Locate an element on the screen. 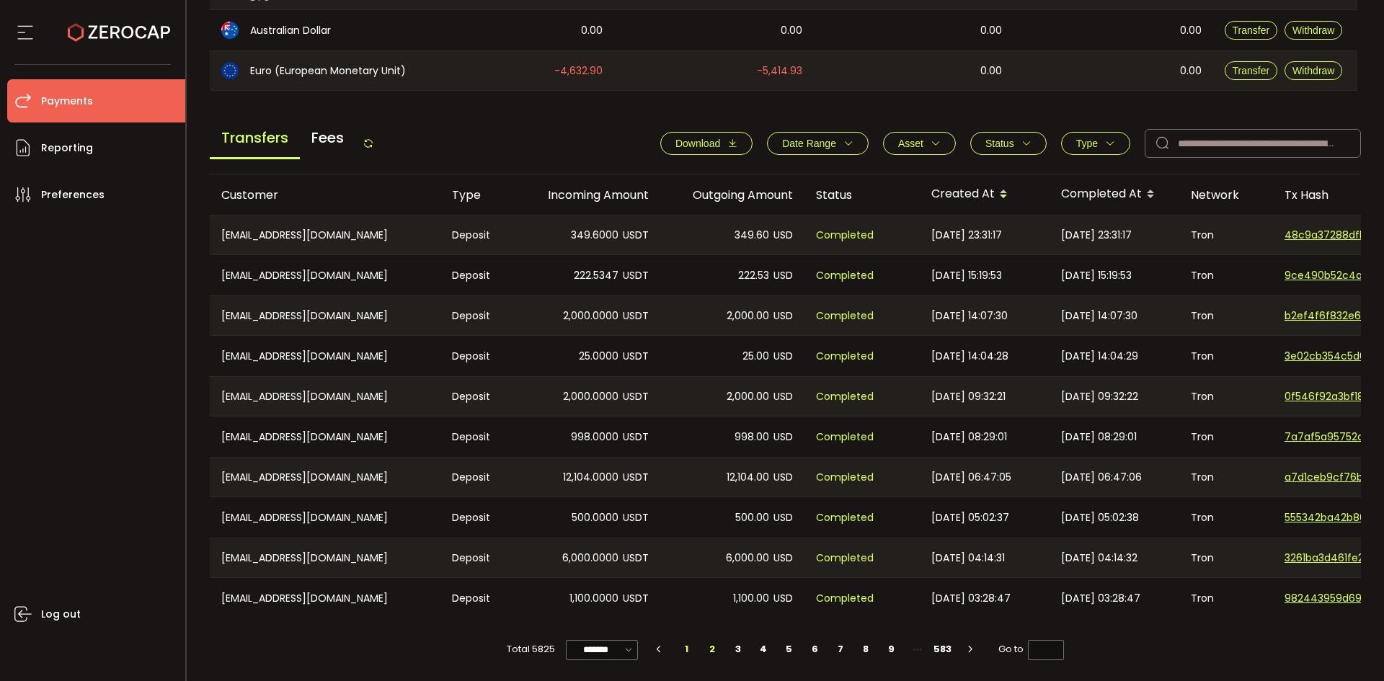  span: 12,104.00 is located at coordinates (748, 477).